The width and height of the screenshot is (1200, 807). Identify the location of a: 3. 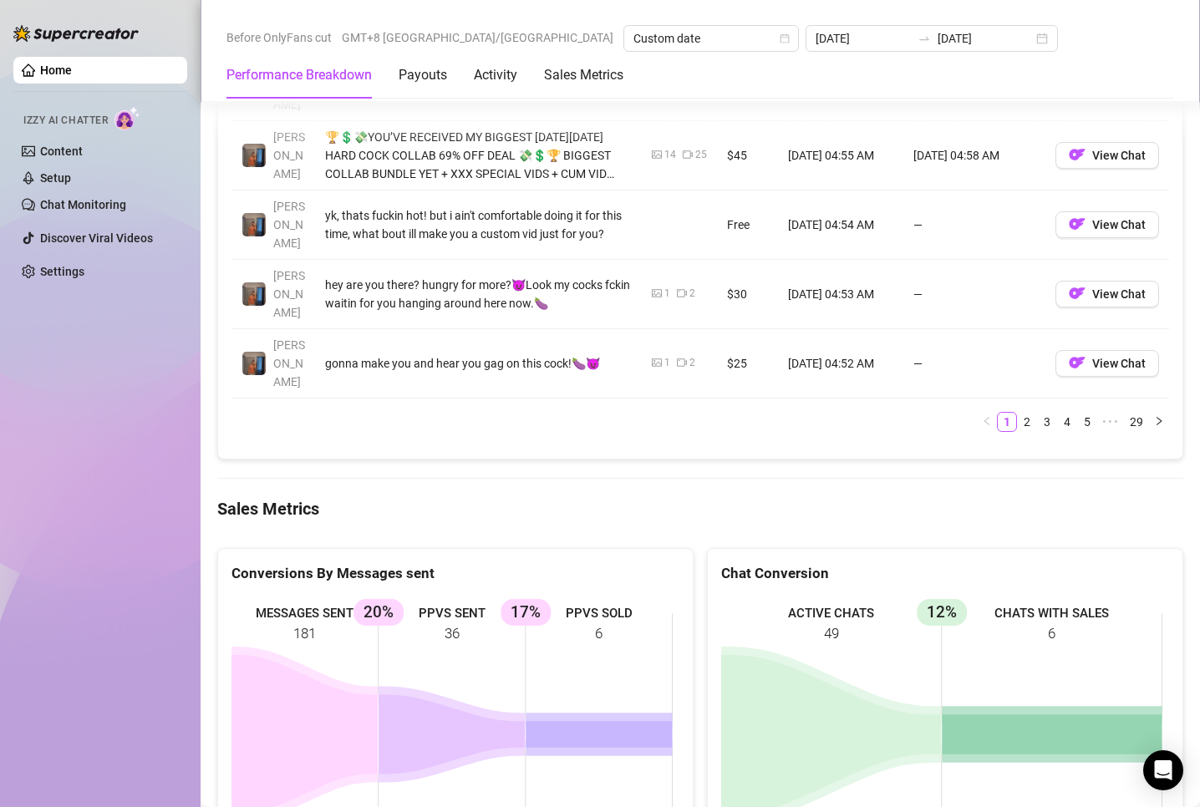
(1047, 422).